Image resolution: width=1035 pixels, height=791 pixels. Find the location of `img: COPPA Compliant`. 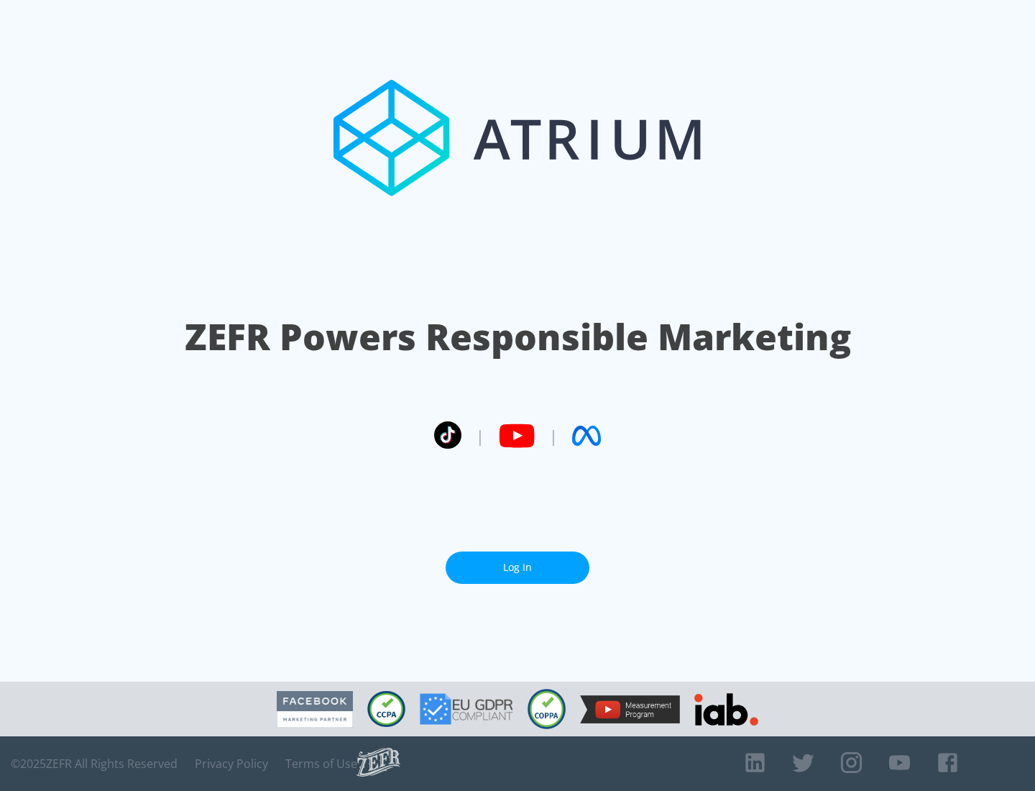

img: COPPA Compliant is located at coordinates (546, 709).